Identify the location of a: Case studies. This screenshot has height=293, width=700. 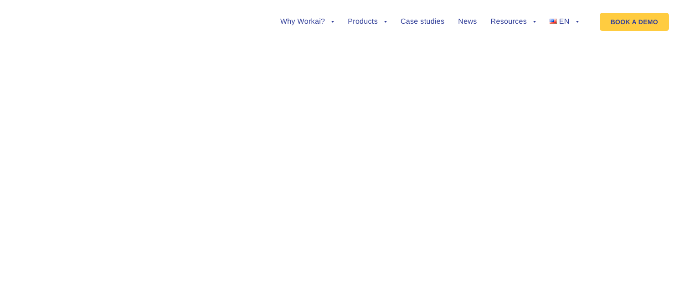
(423, 22).